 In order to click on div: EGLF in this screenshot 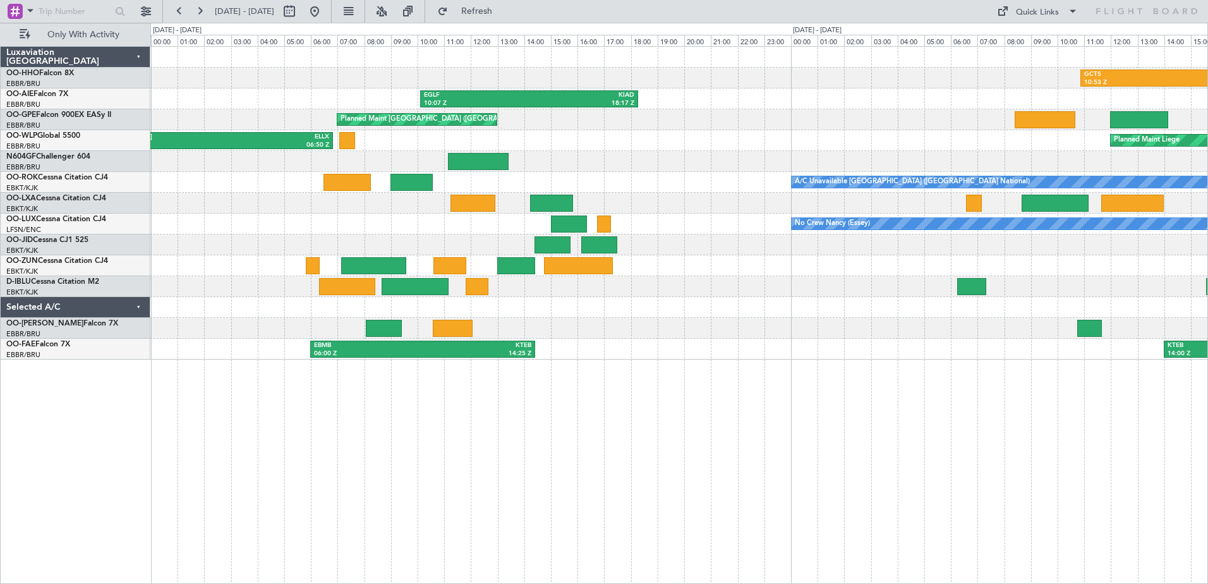, I will do `click(476, 95)`.